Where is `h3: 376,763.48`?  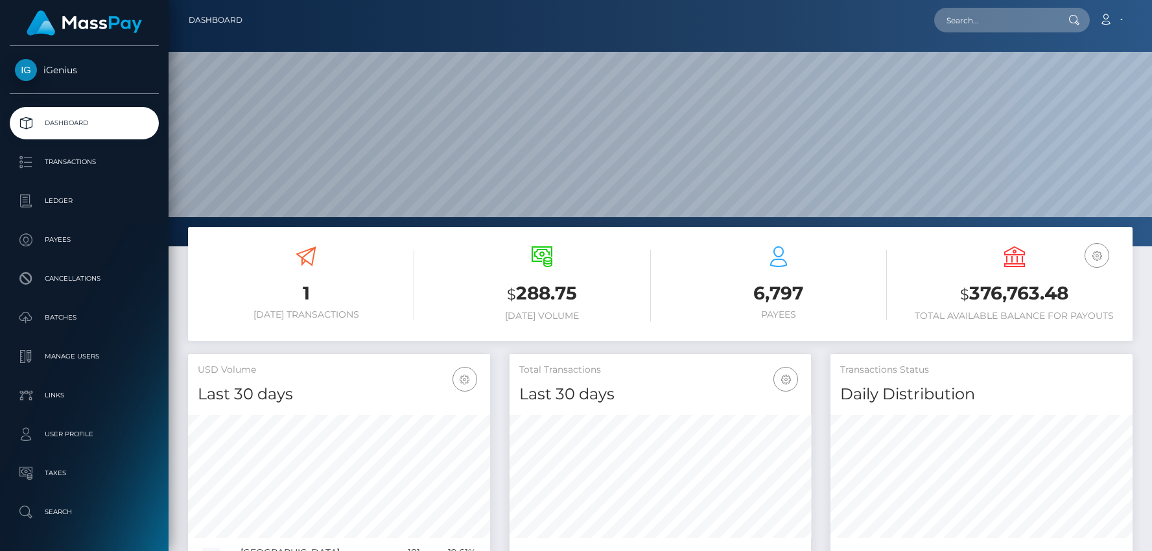
h3: 376,763.48 is located at coordinates (1014, 294).